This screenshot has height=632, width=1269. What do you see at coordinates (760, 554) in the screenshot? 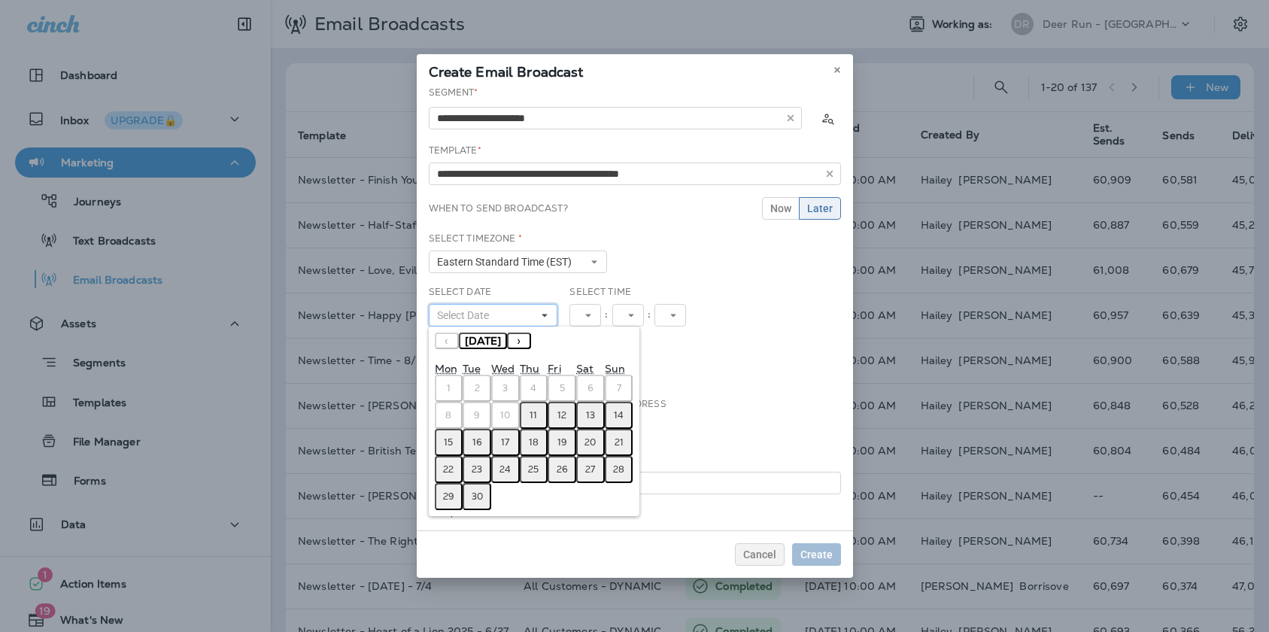
I see `span: Cancel` at bounding box center [760, 554].